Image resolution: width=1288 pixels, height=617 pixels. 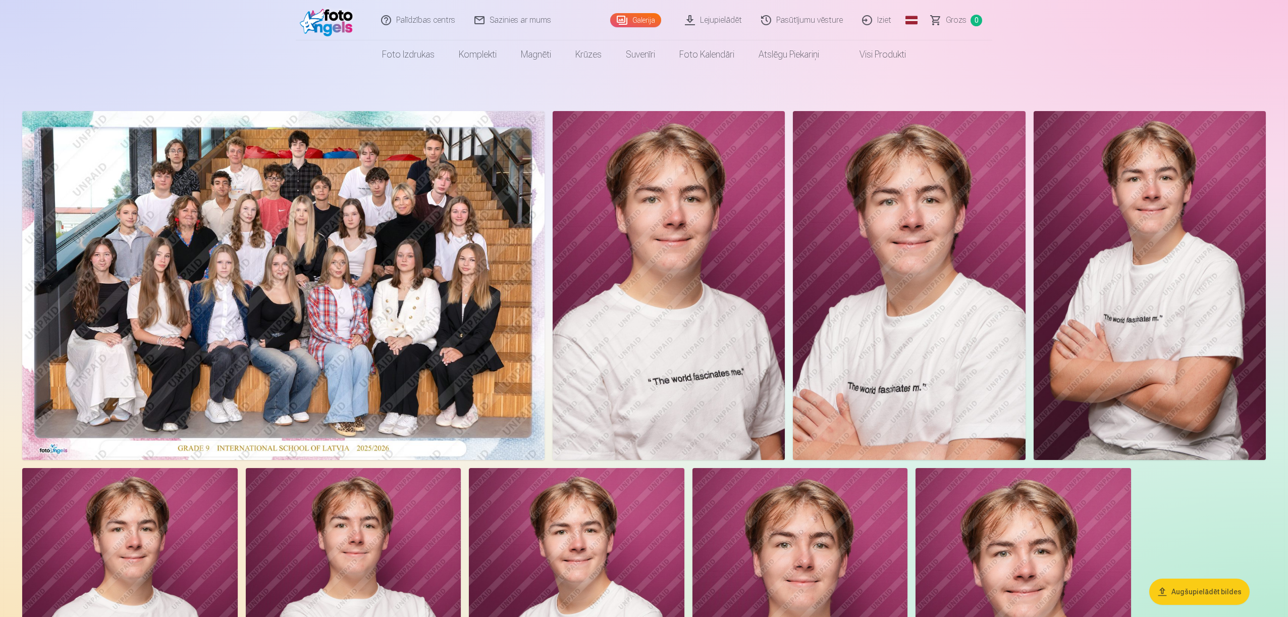 What do you see at coordinates (707, 55) in the screenshot?
I see `a: Foto kalendāri` at bounding box center [707, 55].